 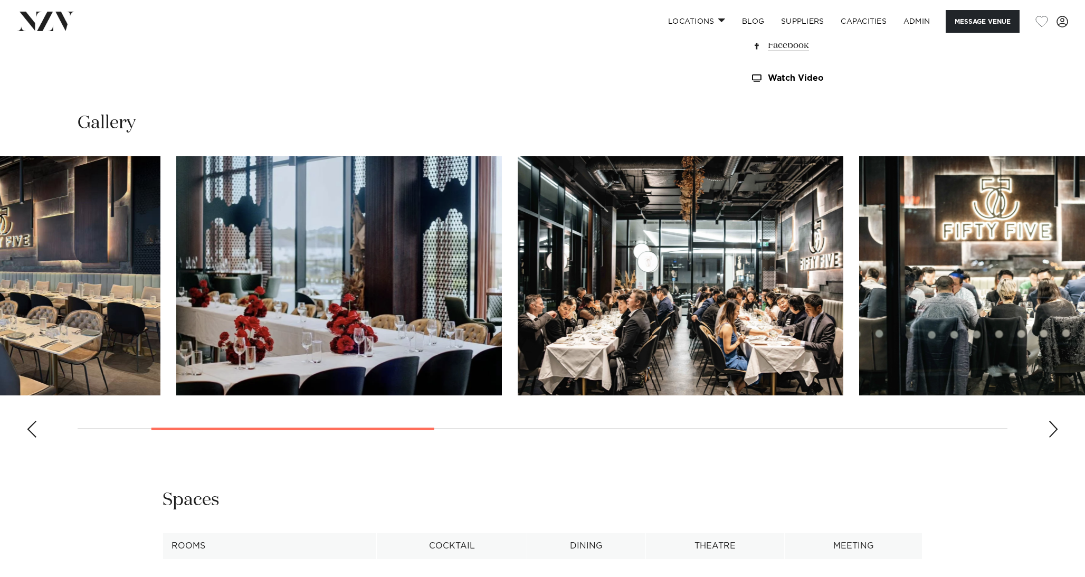 I want to click on th: Theatre, so click(x=715, y=545).